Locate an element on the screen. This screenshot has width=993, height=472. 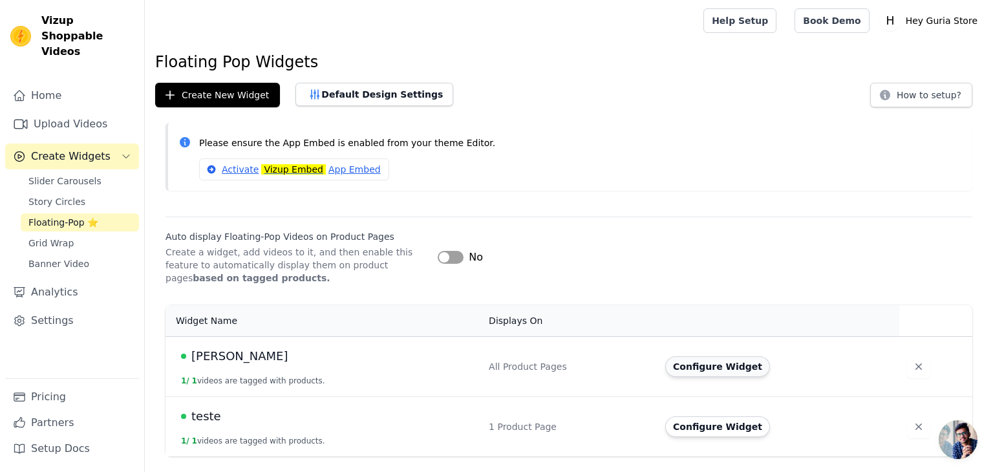
img: Vizup is located at coordinates (21, 36).